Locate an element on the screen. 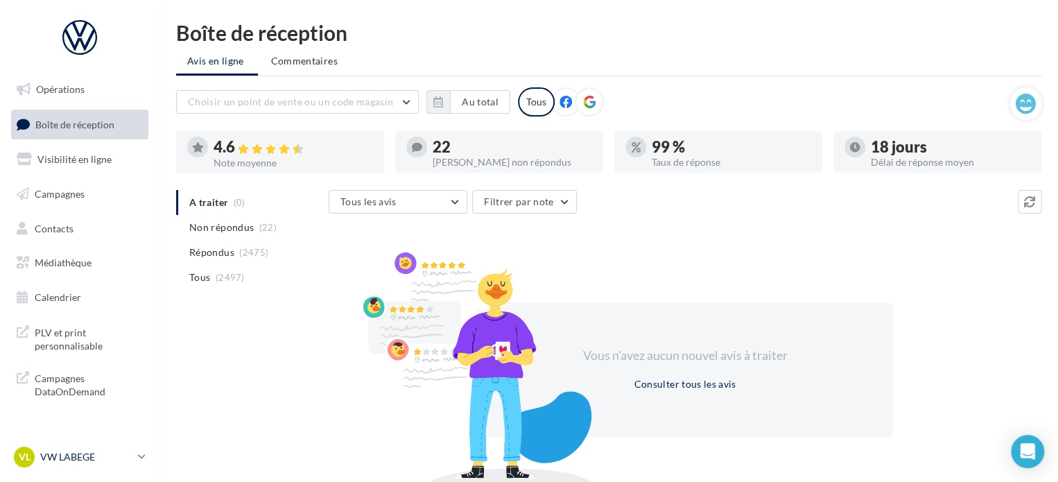 The height and width of the screenshot is (482, 1058). span: Répondus is located at coordinates (212, 252).